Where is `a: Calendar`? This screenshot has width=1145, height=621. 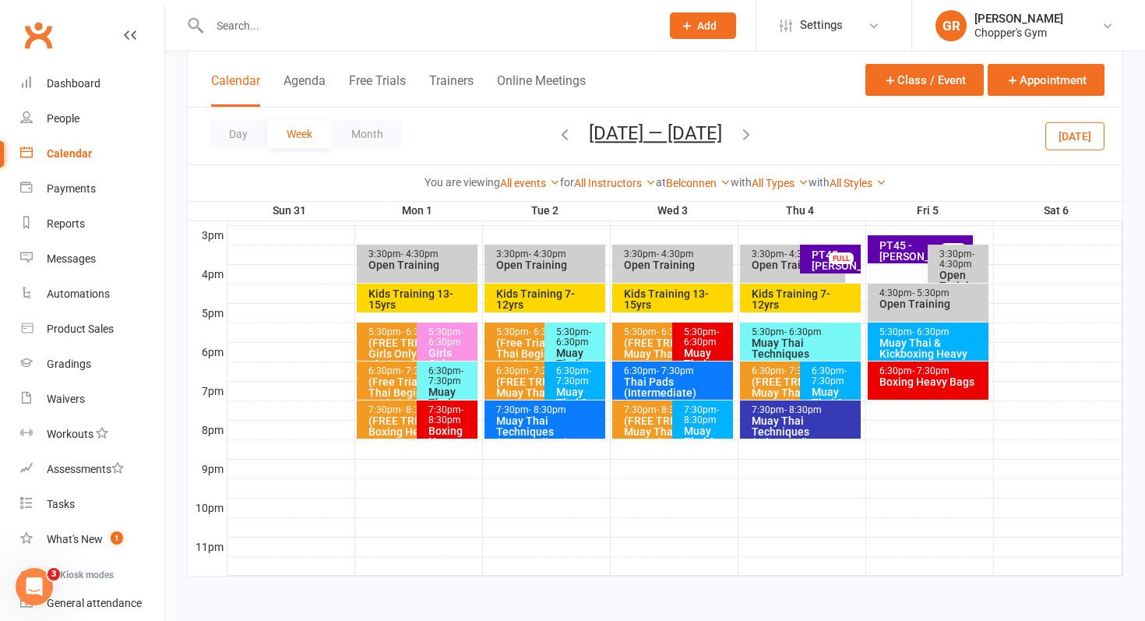 a: Calendar is located at coordinates (92, 153).